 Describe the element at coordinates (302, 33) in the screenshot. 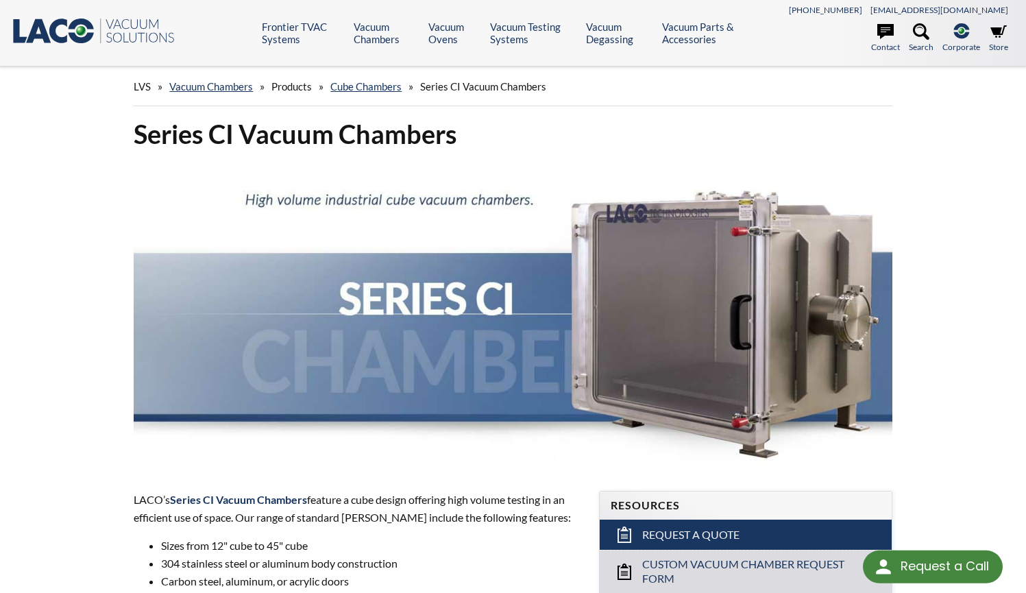

I see `a: Frontier TVAC Systems` at that location.